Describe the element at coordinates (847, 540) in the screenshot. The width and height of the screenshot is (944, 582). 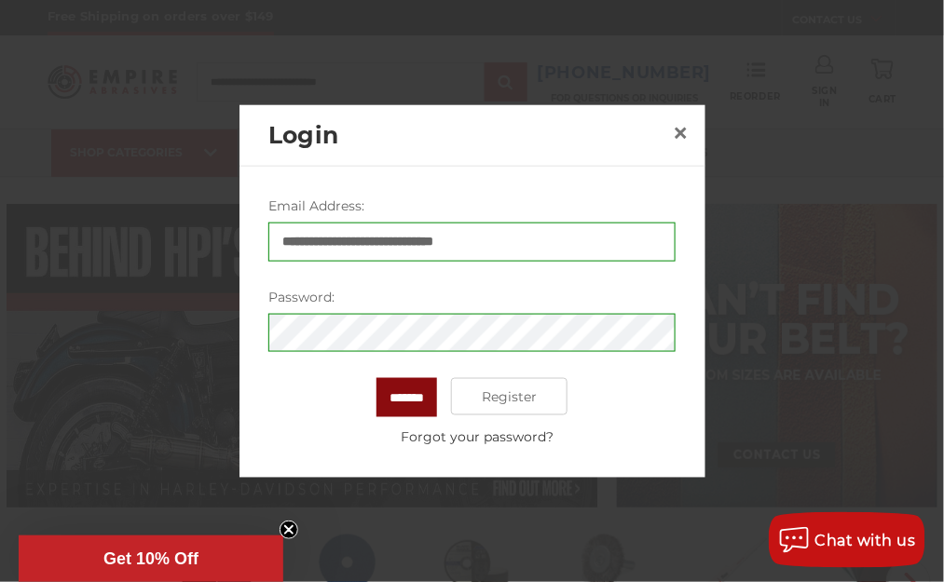
I see `button: Chat with us` at that location.